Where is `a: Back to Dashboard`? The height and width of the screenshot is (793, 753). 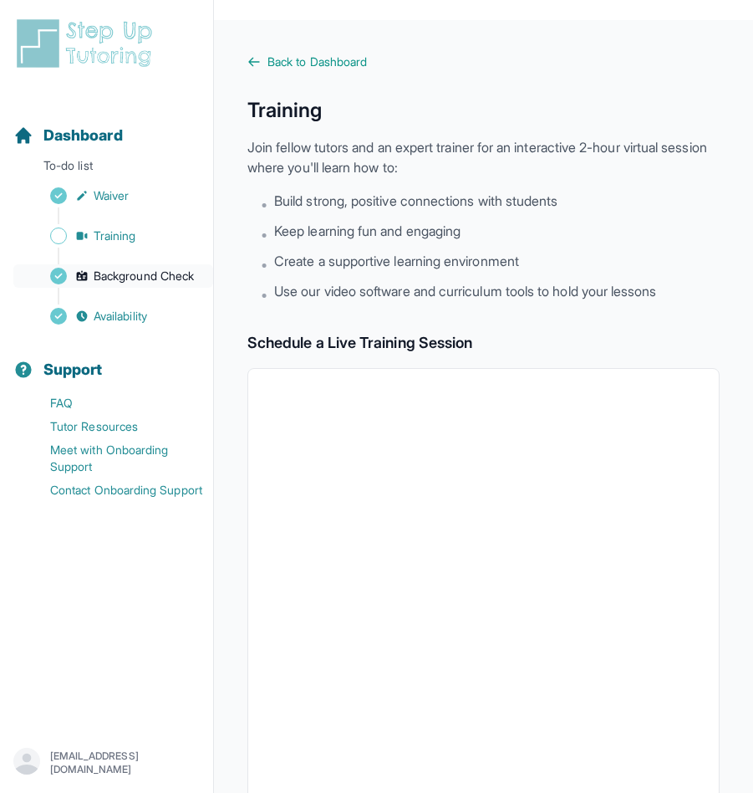 a: Back to Dashboard is located at coordinates (483, 62).